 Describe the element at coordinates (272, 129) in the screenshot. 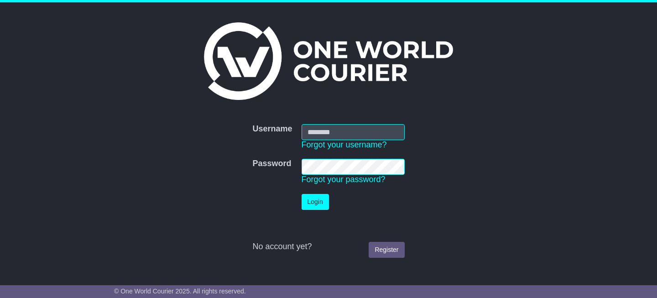

I see `label: Username` at that location.